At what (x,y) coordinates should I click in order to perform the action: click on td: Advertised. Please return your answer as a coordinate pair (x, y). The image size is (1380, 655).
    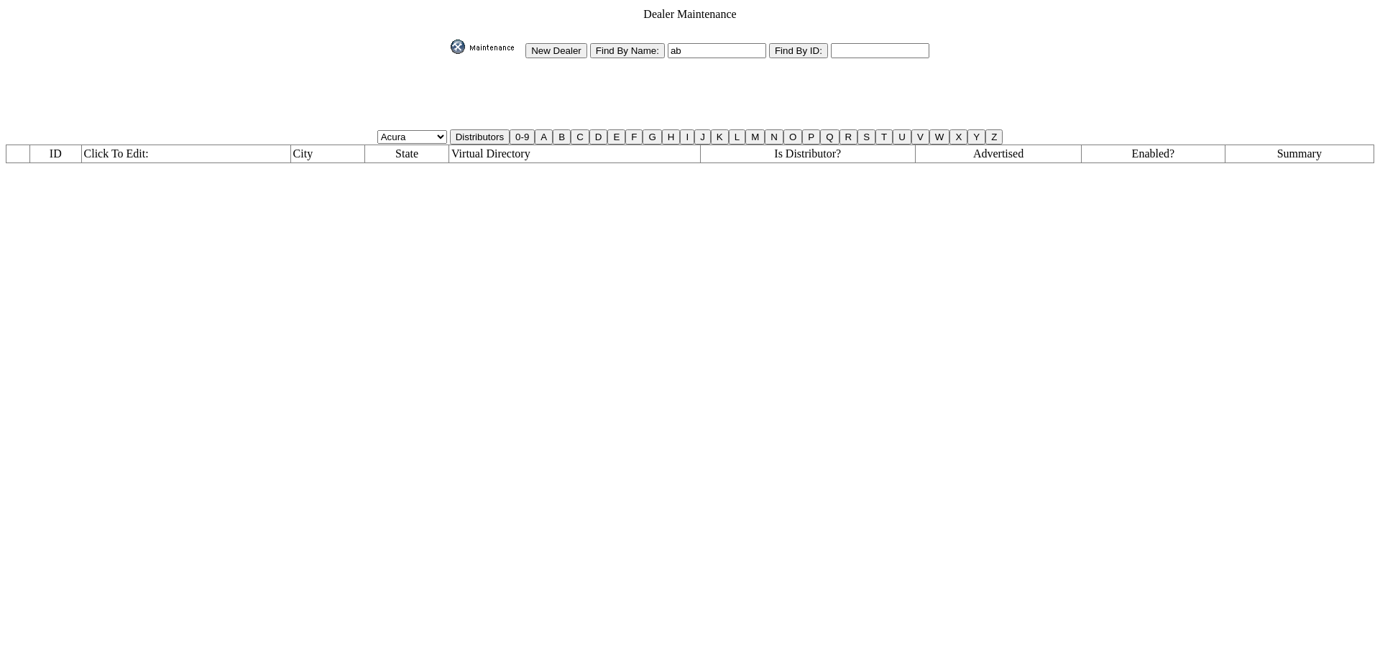
    Looking at the image, I should click on (997, 154).